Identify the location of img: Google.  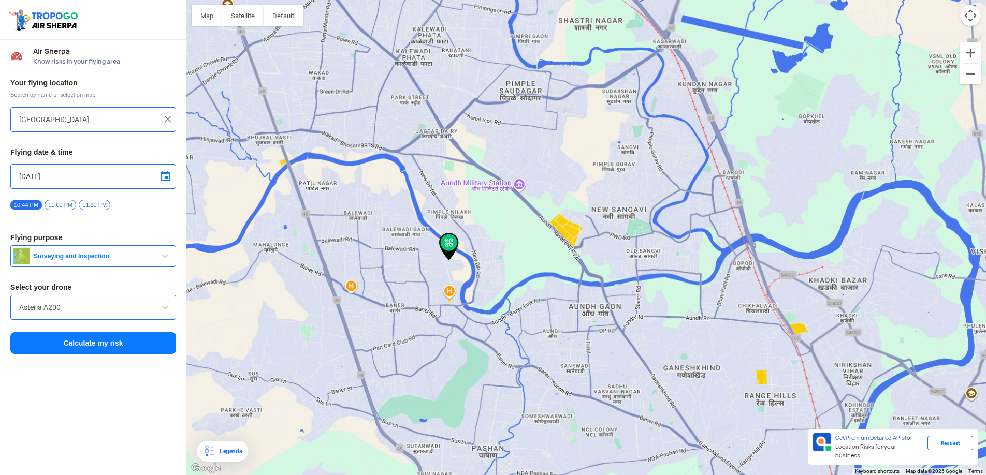
(206, 469).